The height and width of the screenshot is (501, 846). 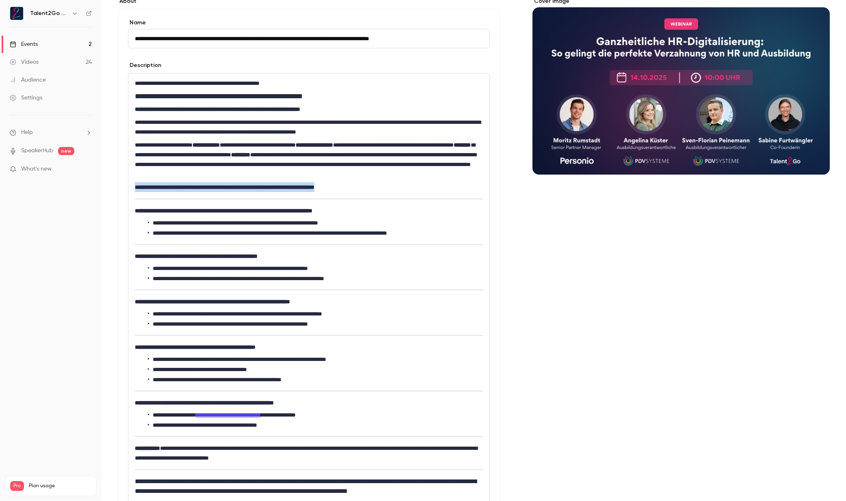 I want to click on li: help-dropdown-opener, so click(x=51, y=132).